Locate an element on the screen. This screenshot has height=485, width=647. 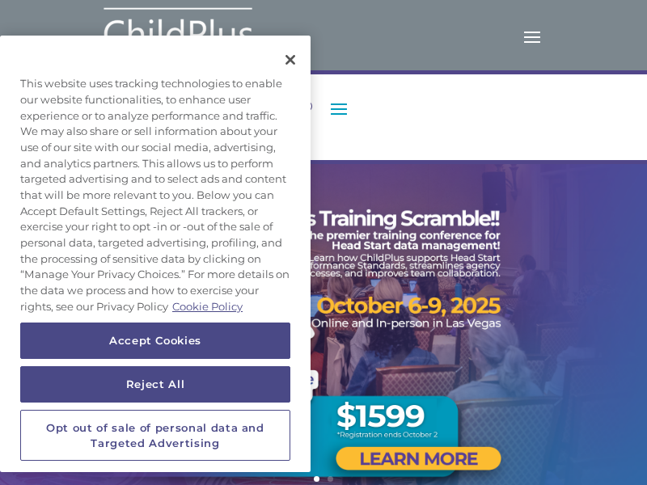
a: 2 is located at coordinates (330, 479).